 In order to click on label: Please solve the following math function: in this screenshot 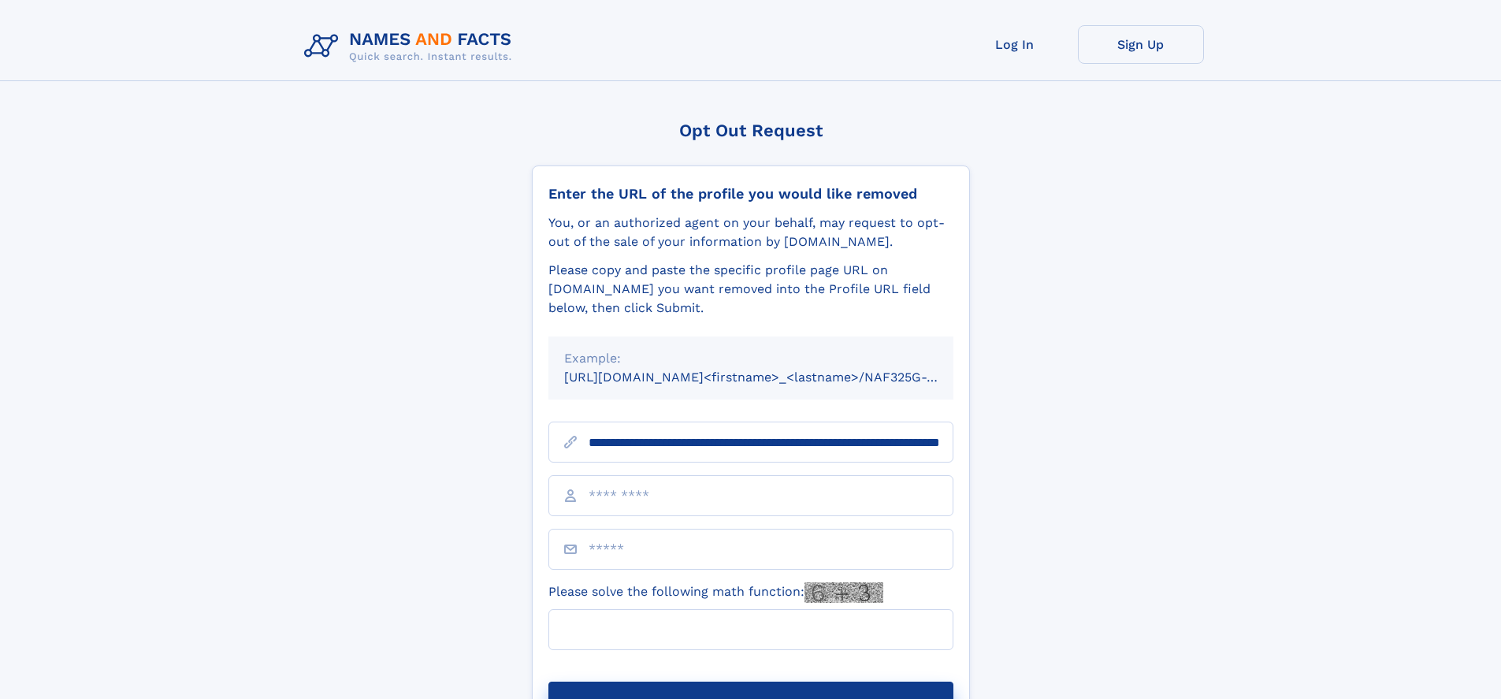, I will do `click(715, 593)`.